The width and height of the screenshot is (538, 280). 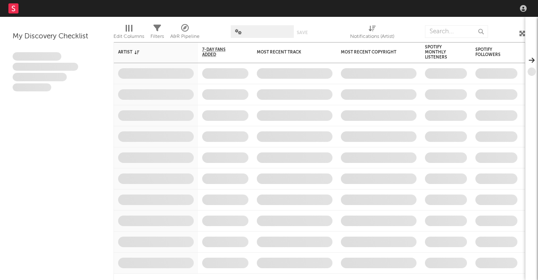 I want to click on input: Search..., so click(x=457, y=32).